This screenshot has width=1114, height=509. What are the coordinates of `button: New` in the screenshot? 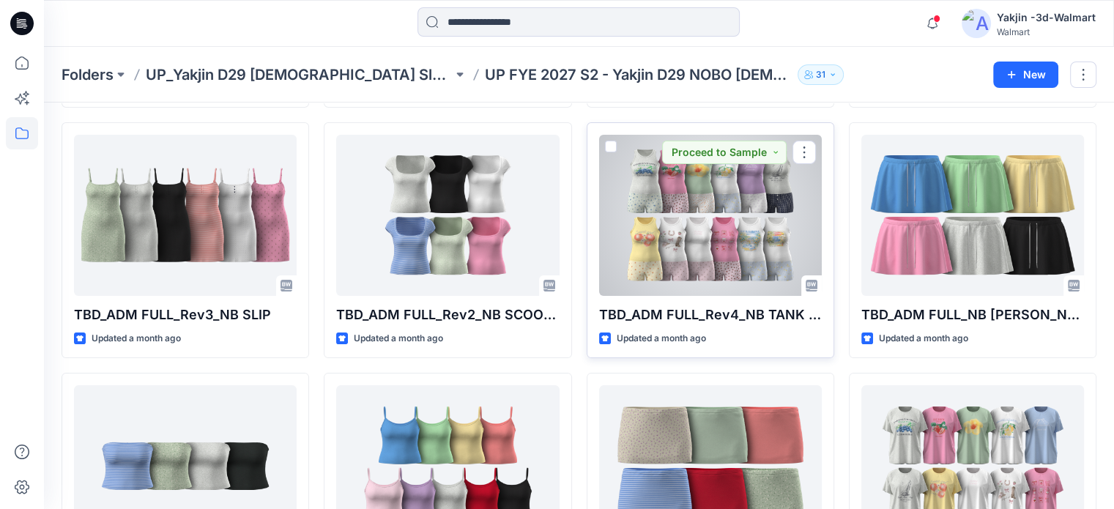 It's located at (1026, 75).